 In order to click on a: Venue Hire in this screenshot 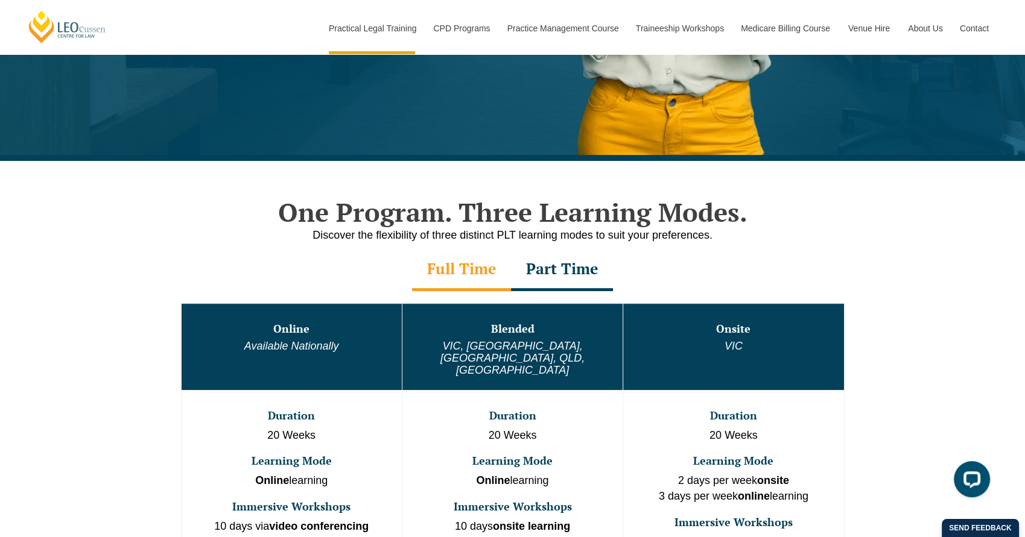, I will do `click(868, 28)`.